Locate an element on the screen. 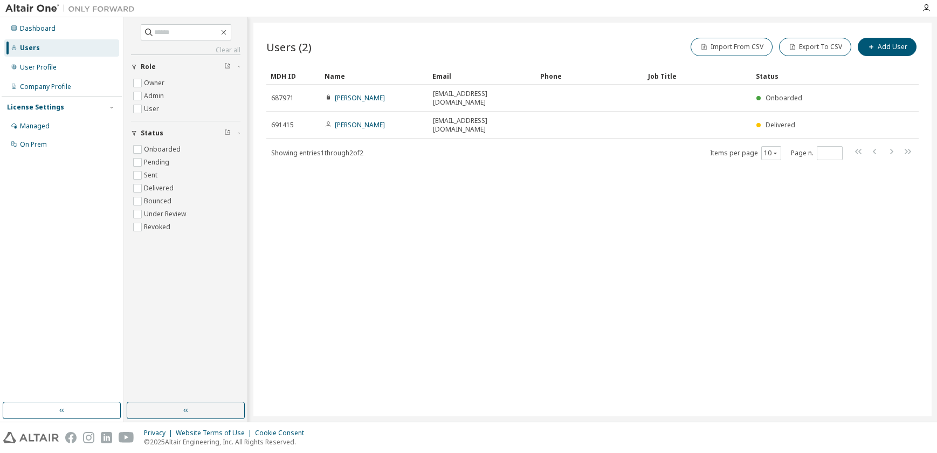 The image size is (937, 453). span: Users (2) is located at coordinates (289, 47).